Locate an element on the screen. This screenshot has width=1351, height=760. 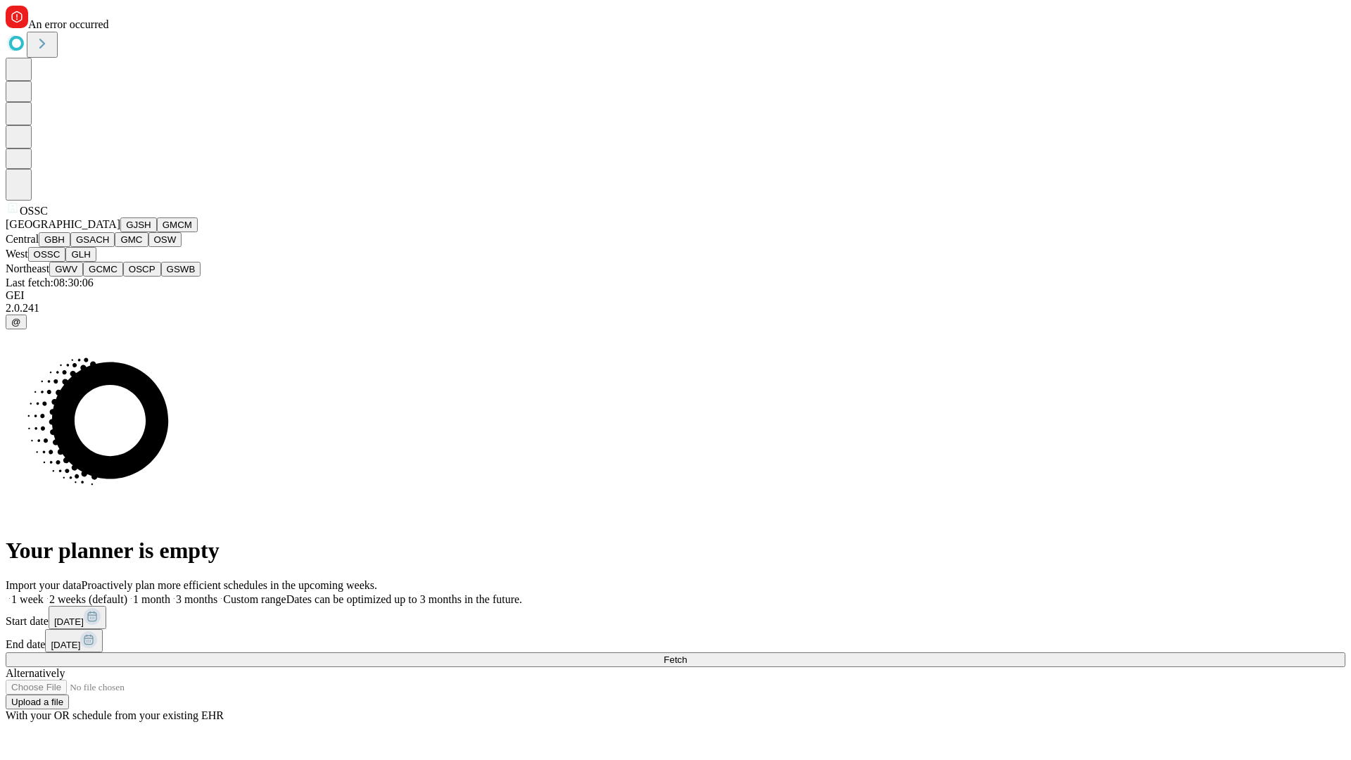
button: GLH is located at coordinates (80, 254).